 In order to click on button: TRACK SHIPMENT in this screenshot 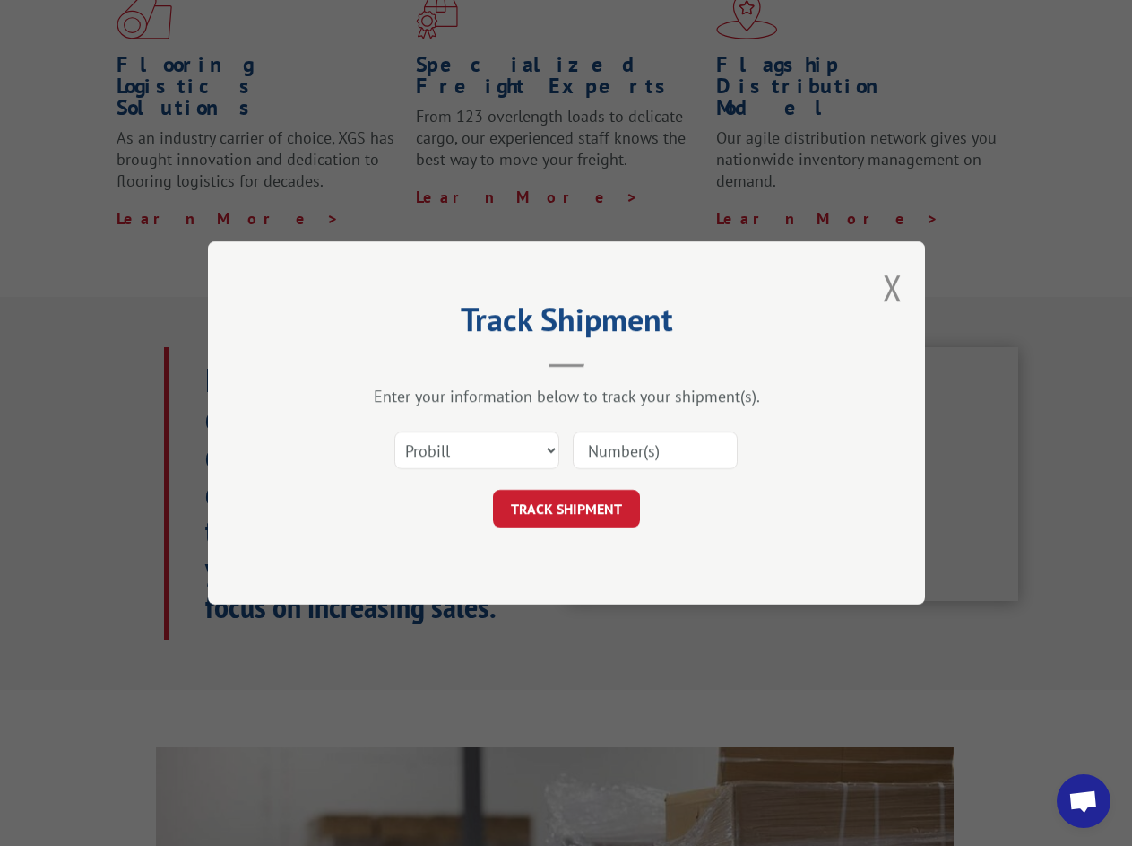, I will do `click(567, 508)`.